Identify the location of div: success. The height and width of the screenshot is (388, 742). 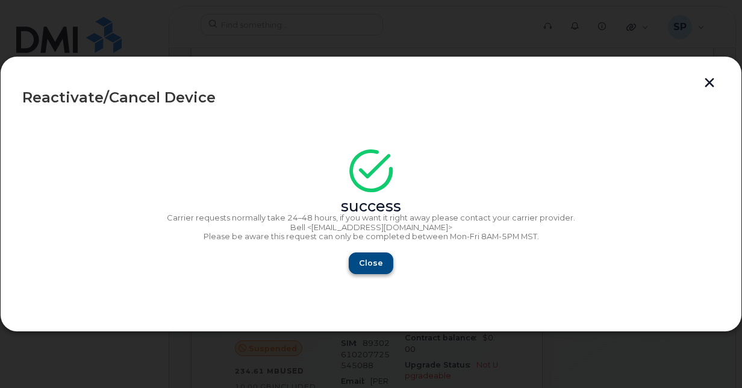
(371, 207).